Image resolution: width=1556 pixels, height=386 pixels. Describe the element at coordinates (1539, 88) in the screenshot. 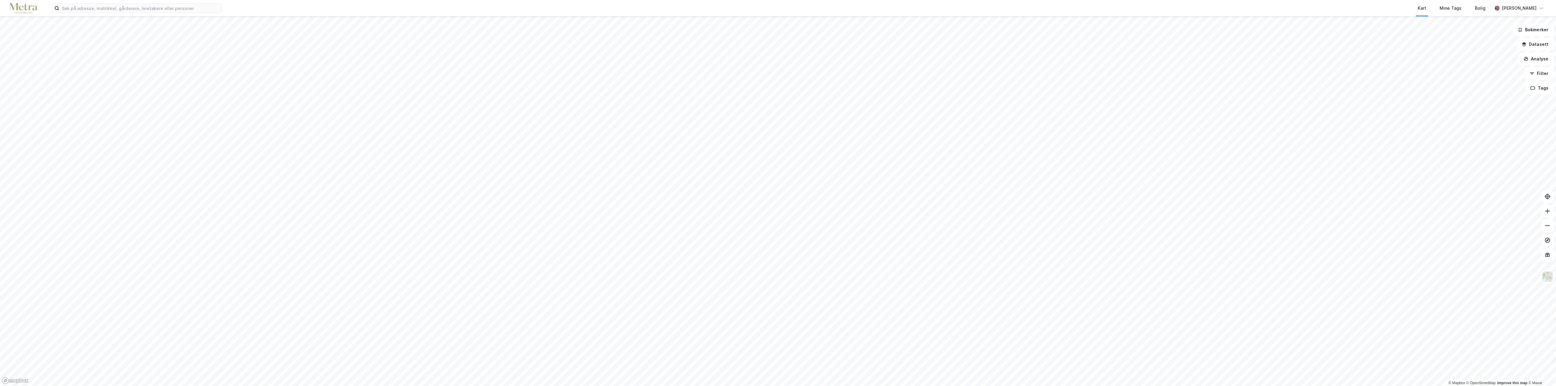

I see `button: Tags` at that location.